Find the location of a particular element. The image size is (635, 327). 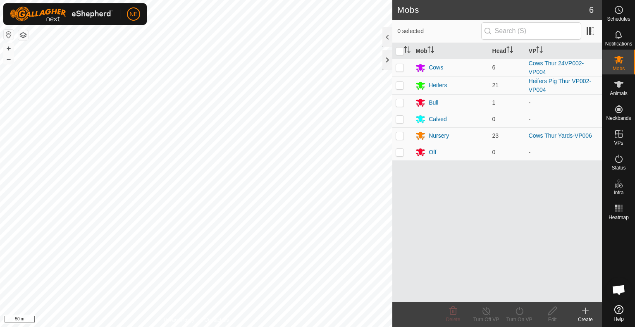

span: VPs is located at coordinates (618, 143).